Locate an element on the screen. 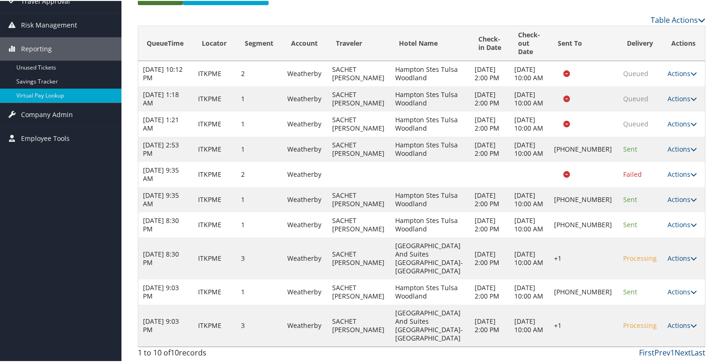 This screenshot has height=362, width=718. th: Check-in Date: activate to sort column ascending is located at coordinates (489, 42).